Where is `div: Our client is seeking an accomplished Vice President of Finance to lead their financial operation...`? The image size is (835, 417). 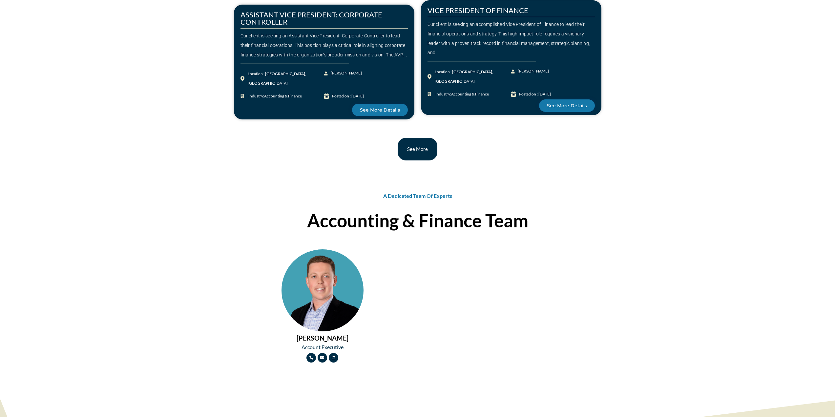 div: Our client is seeking an accomplished Vice President of Finance to lead their financial operation... is located at coordinates (511, 38).